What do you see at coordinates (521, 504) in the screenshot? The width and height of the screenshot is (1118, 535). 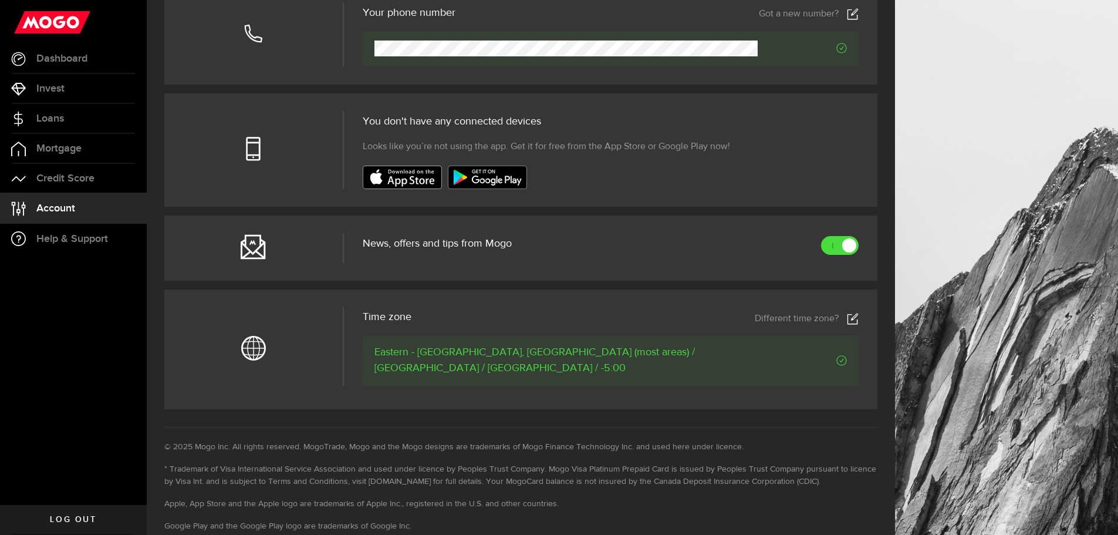 I see `li: Apple, App Store and the Apple logo are trademarks of Apple Inc., registered in the U.S. and othe...` at bounding box center [521, 504].